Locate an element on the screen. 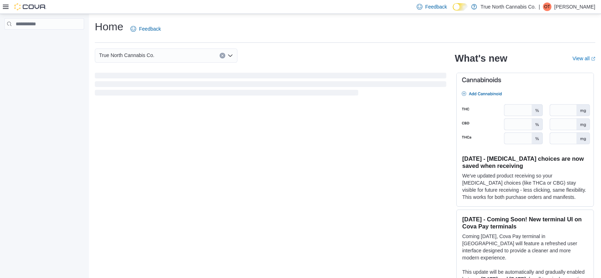 The width and height of the screenshot is (601, 278). nav: Complex example is located at coordinates (44, 40).